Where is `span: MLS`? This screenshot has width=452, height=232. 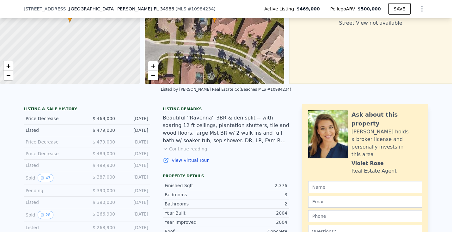
span: MLS is located at coordinates (182, 9).